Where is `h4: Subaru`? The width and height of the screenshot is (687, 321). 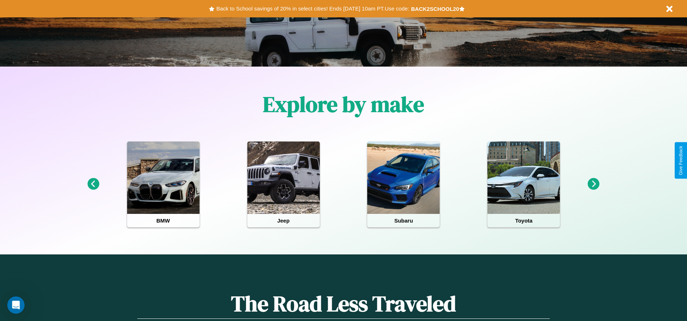 h4: Subaru is located at coordinates (404, 221).